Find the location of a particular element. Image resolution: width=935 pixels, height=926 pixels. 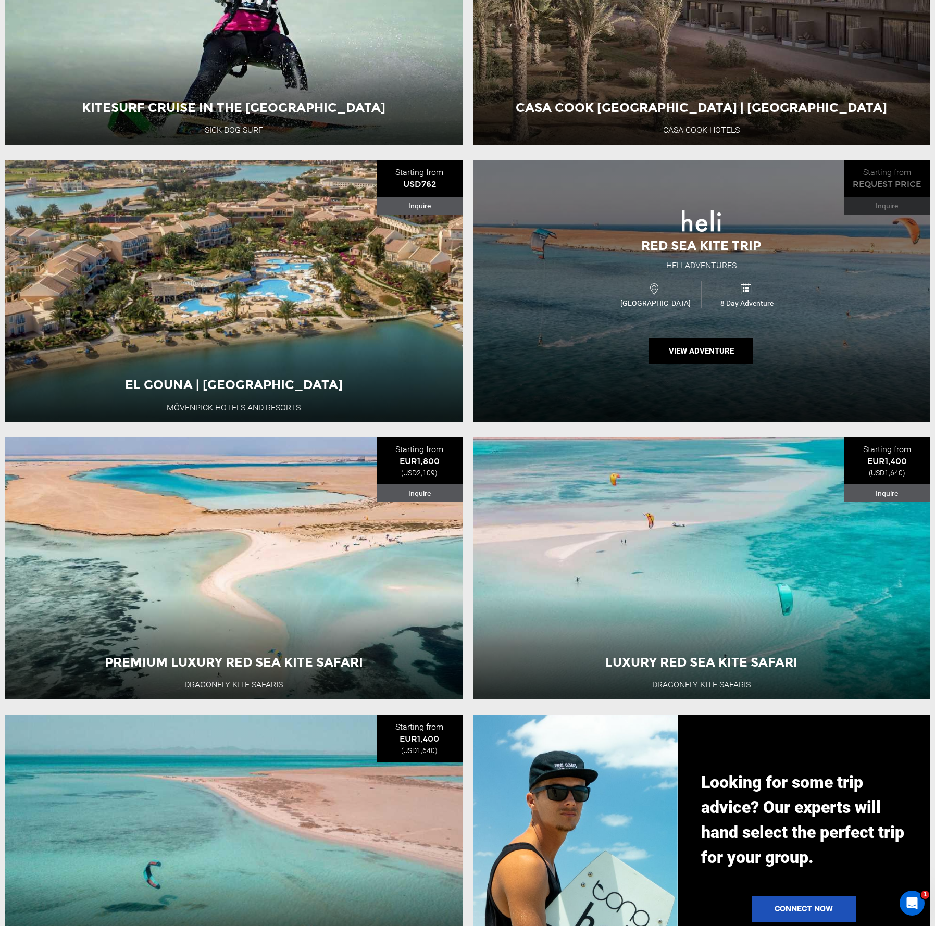

span: 1 is located at coordinates (925, 895).